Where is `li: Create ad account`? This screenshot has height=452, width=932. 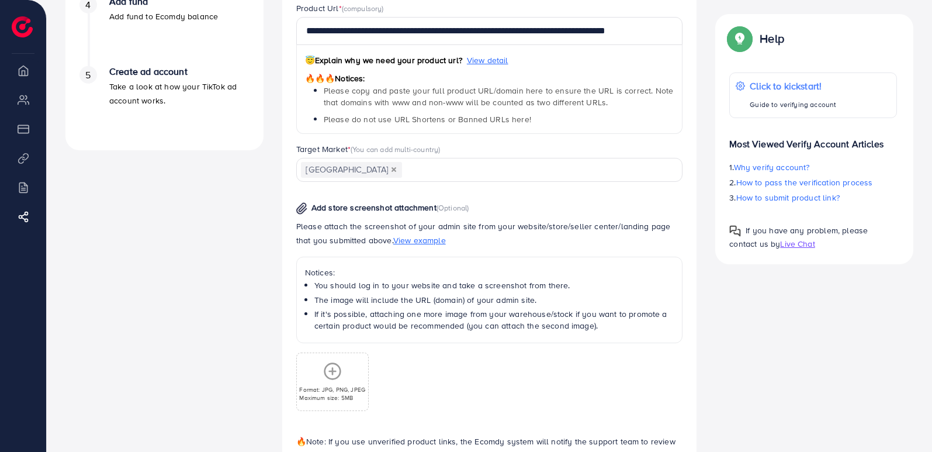
li: Create ad account is located at coordinates (164, 101).